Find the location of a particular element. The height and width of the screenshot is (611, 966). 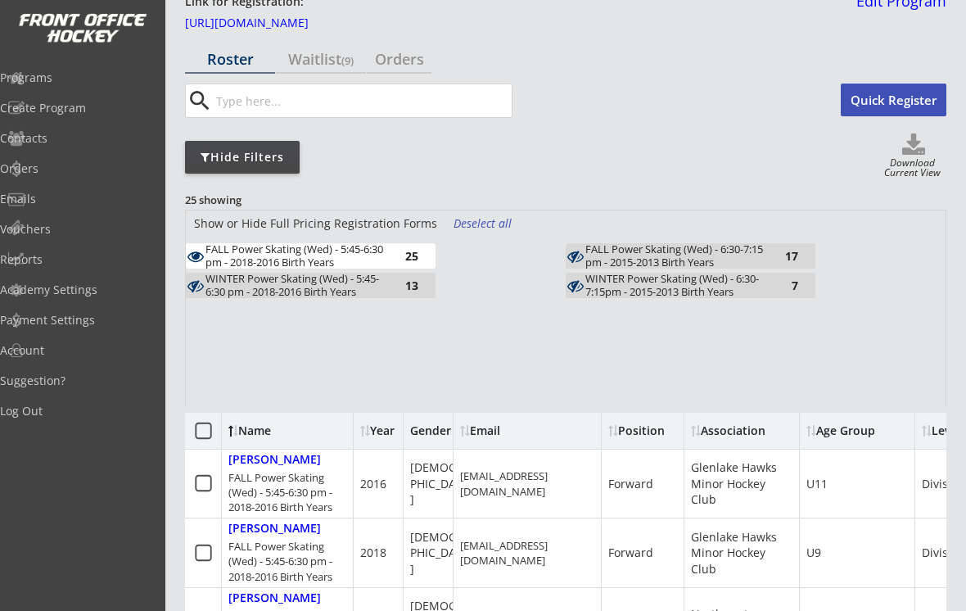

div: Waitlist is located at coordinates (321, 59).